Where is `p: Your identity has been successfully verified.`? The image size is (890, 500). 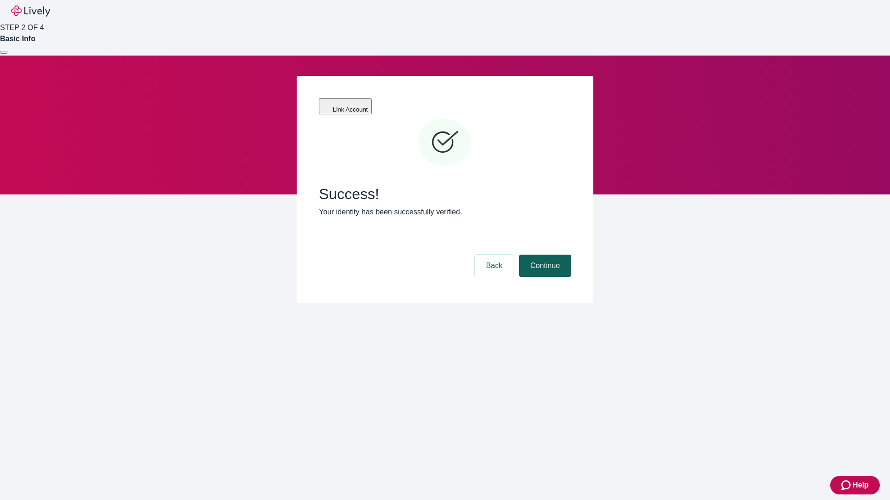 p: Your identity has been successfully verified. is located at coordinates (445, 212).